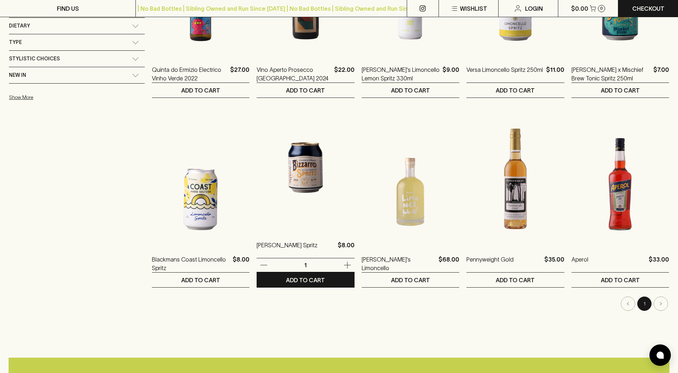  I want to click on div: New In, so click(77, 75).